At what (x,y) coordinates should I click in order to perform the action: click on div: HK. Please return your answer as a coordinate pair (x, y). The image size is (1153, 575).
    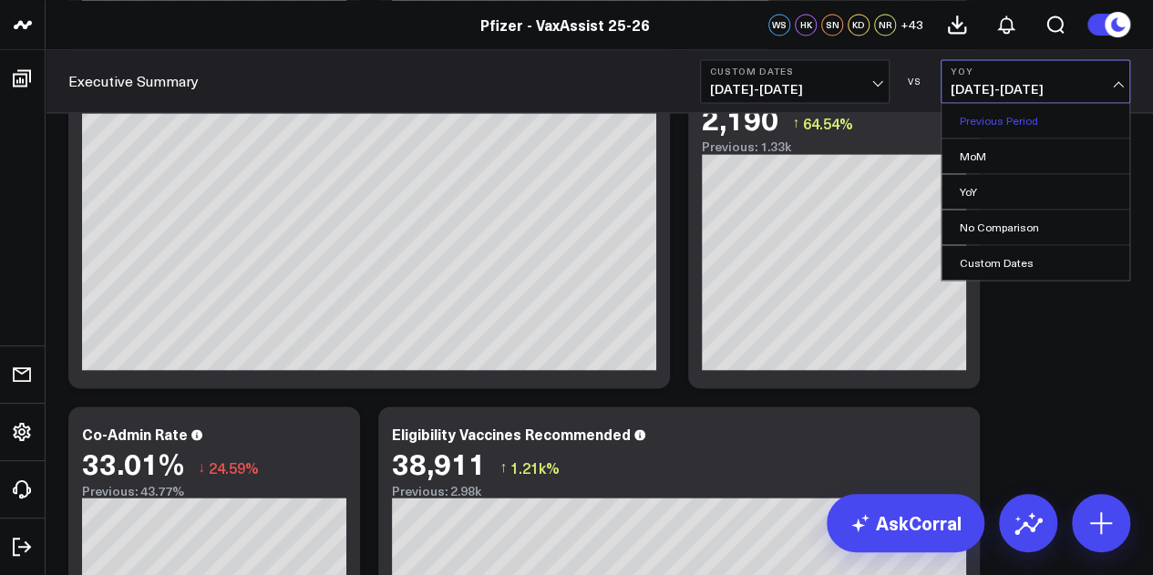
    Looking at the image, I should click on (806, 25).